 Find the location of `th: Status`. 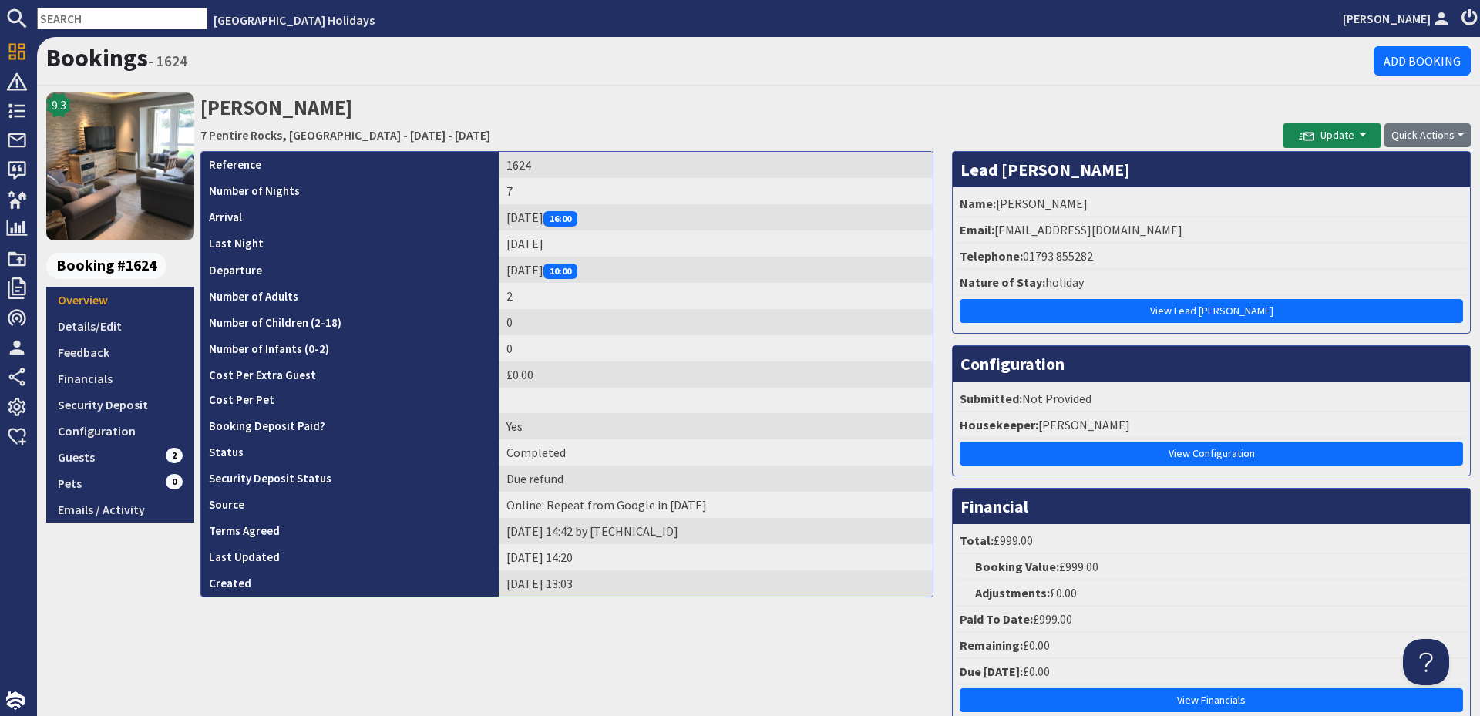

th: Status is located at coordinates (350, 453).